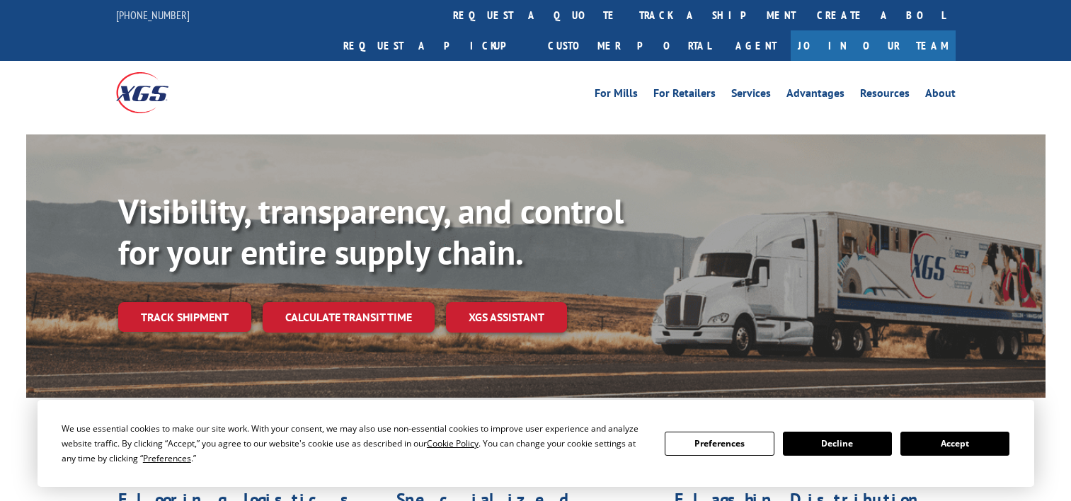  Describe the element at coordinates (837, 444) in the screenshot. I see `button: Decline` at that location.